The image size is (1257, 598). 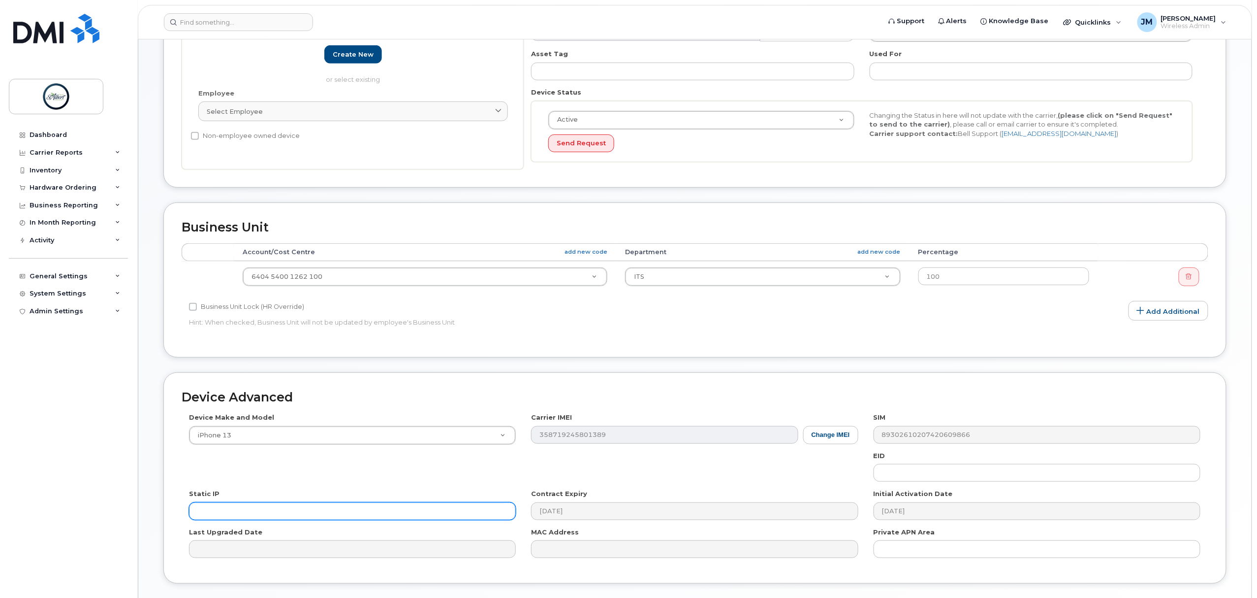 I want to click on label: Employee, so click(x=216, y=93).